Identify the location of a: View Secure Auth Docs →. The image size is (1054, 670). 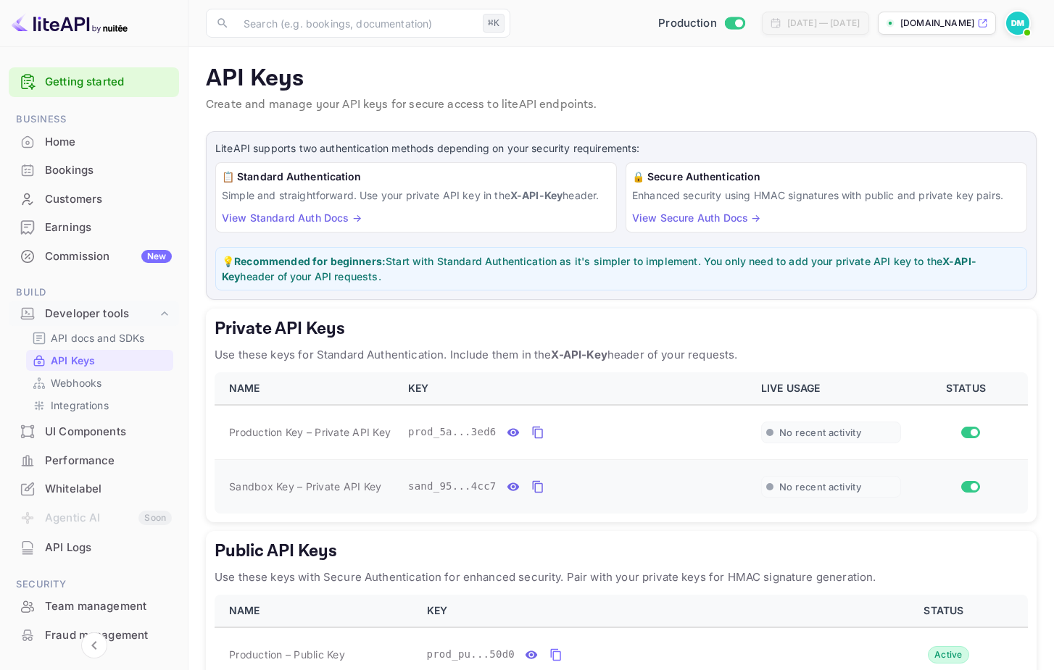
(696, 217).